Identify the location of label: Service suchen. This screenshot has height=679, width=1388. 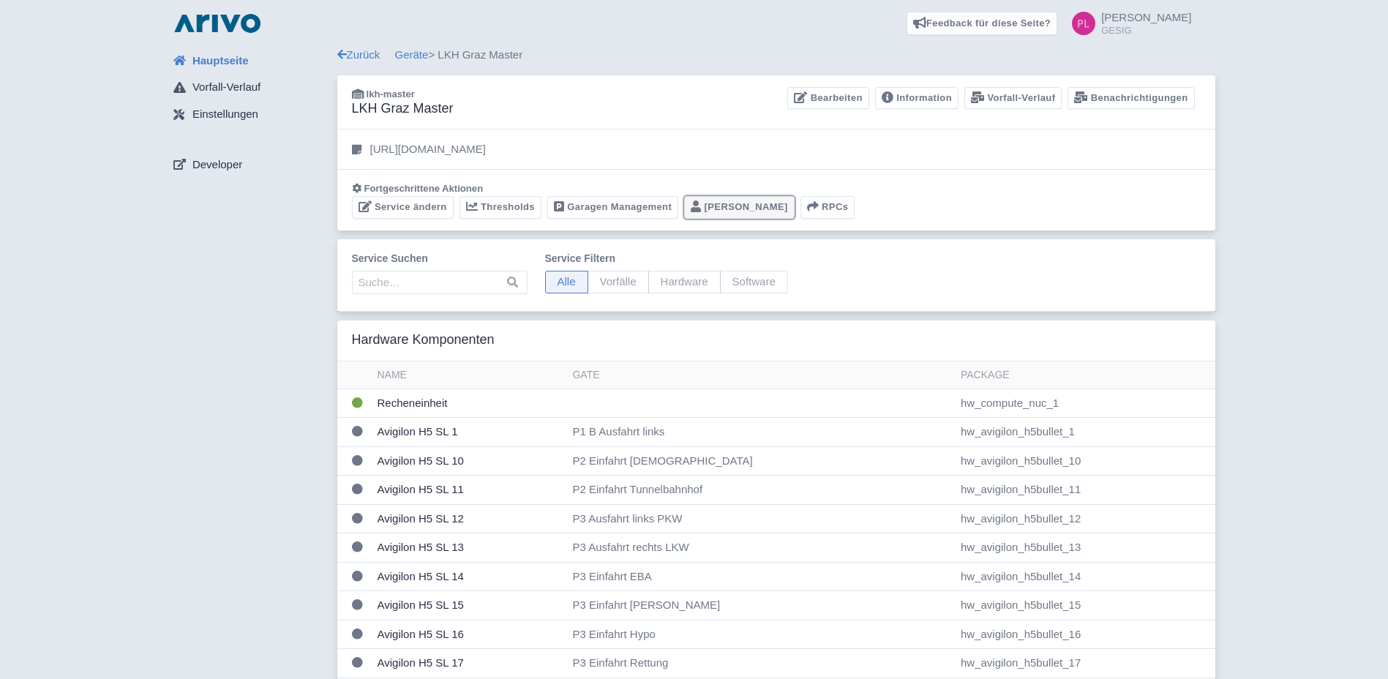
(440, 258).